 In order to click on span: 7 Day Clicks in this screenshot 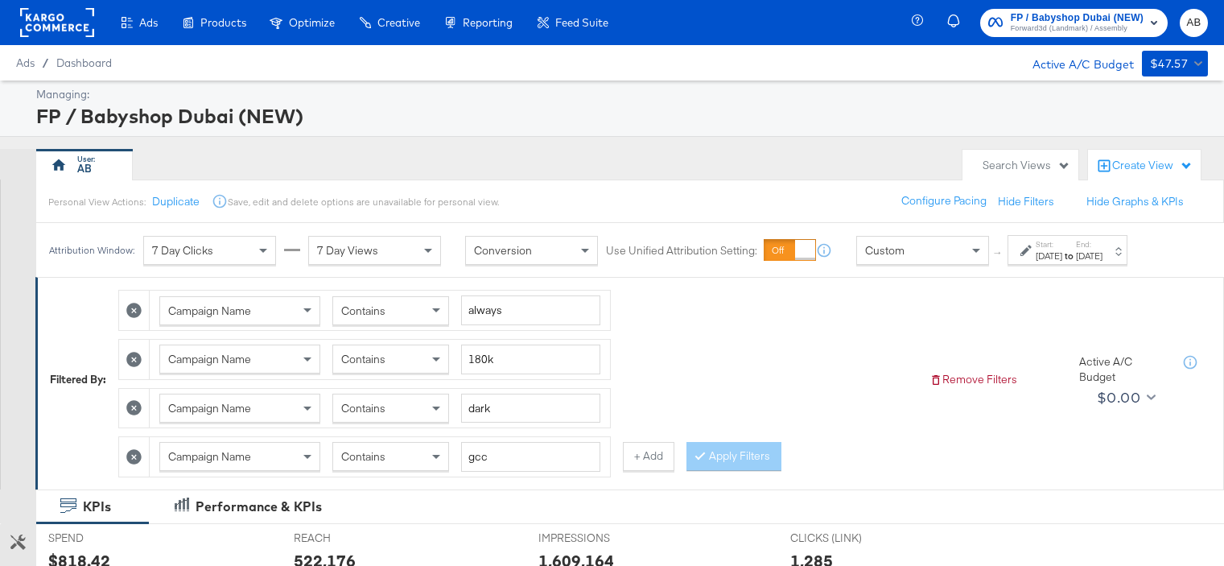, I will do `click(183, 250)`.